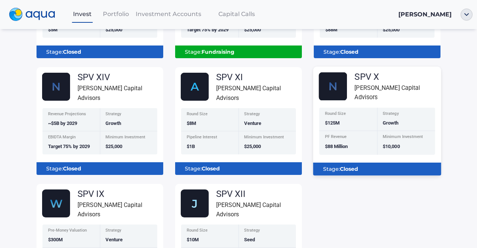  I want to click on span: $10,000, so click(391, 146).